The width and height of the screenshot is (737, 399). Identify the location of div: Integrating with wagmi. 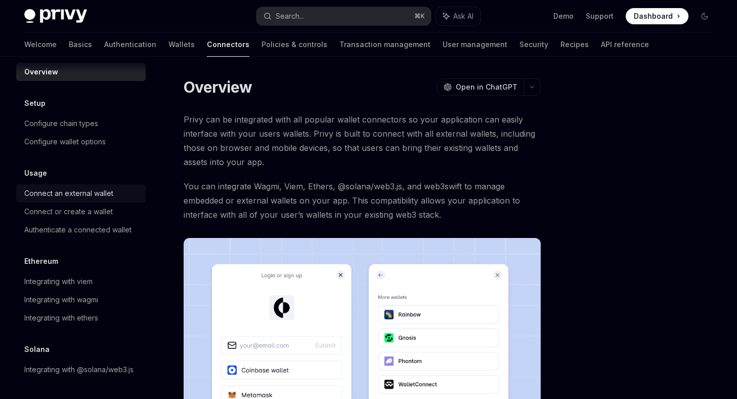
(61, 300).